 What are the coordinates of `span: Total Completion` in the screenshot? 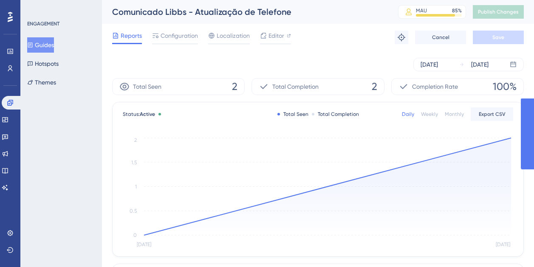 It's located at (295, 87).